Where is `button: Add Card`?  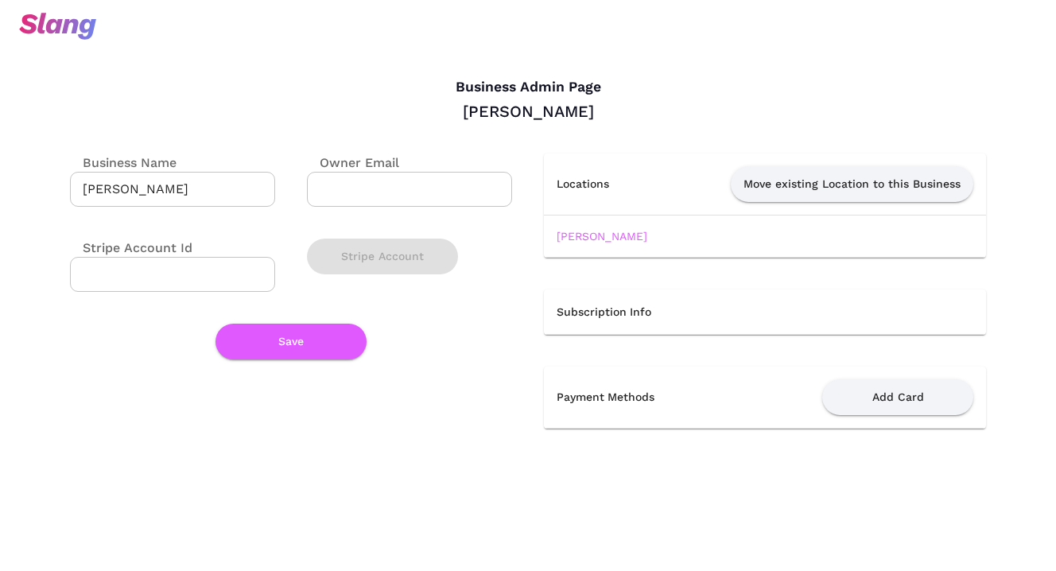 button: Add Card is located at coordinates (898, 397).